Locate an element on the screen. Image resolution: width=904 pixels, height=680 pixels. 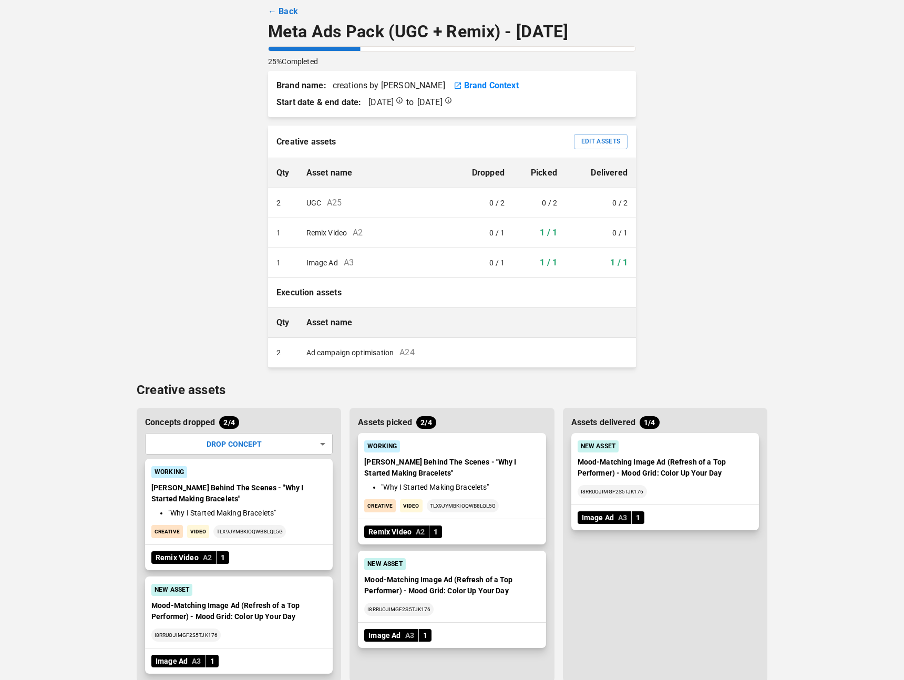
p: Assets delivered is located at coordinates (604, 423).